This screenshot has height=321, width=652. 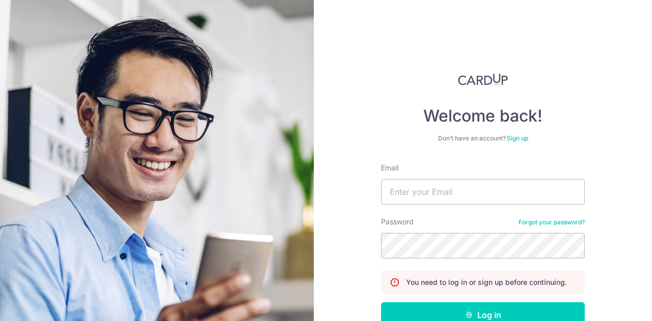 I want to click on div: Don’t have an account?, so click(x=483, y=139).